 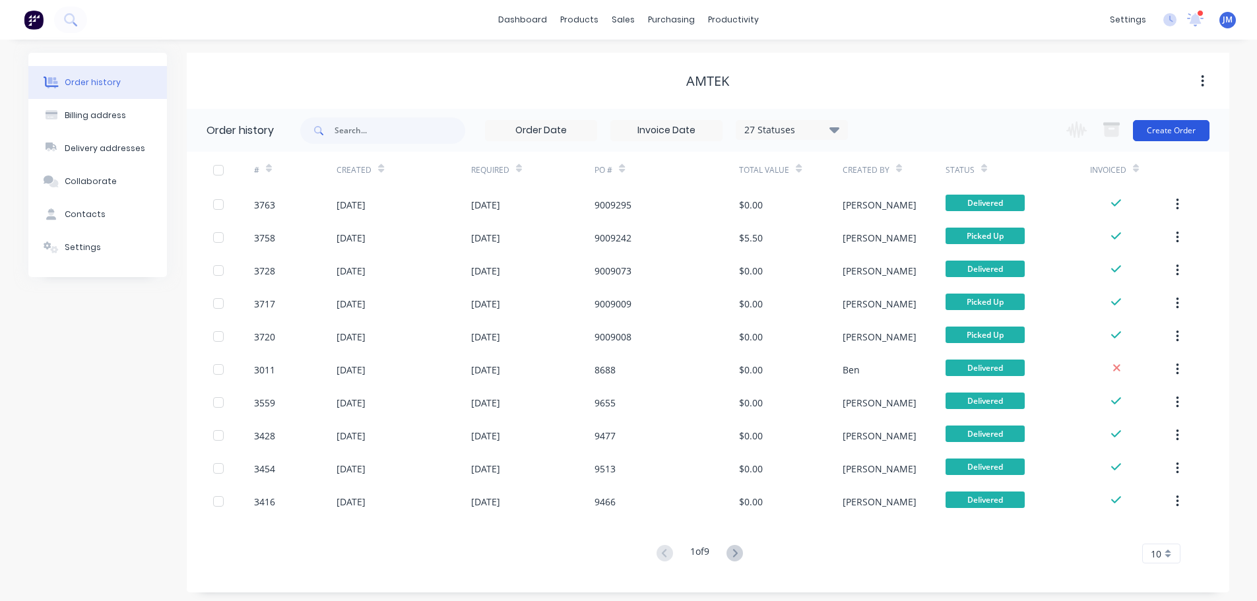 I want to click on div: Settings, so click(x=82, y=247).